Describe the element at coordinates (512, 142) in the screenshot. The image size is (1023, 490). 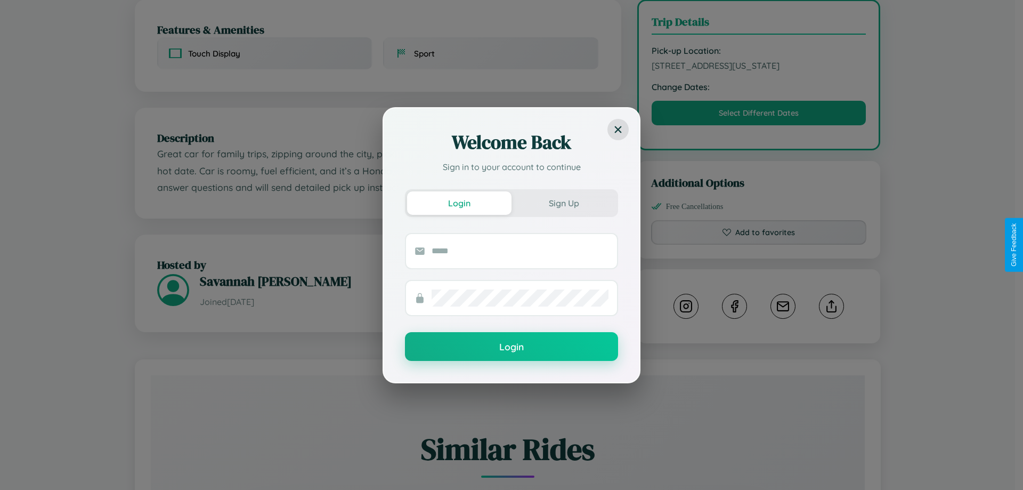
I see `h2: Welcome Back` at that location.